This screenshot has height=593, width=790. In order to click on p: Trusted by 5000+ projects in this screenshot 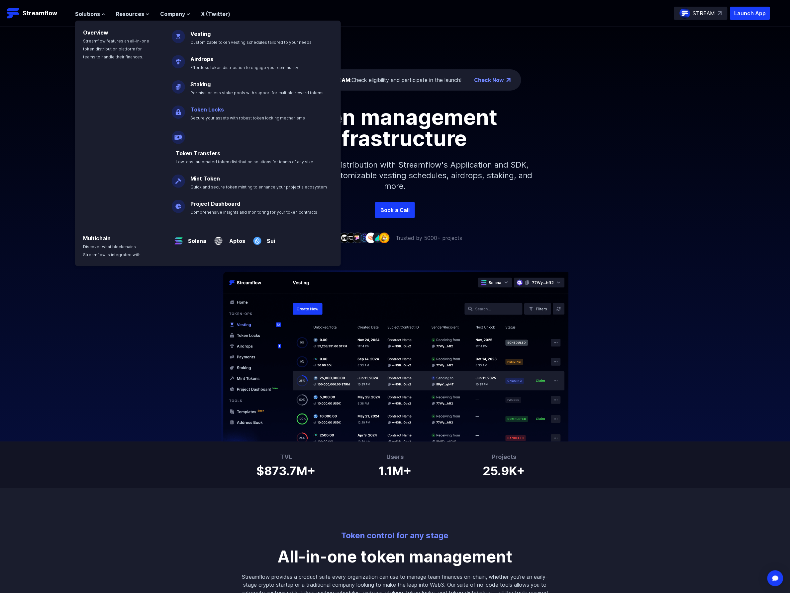, I will do `click(429, 238)`.